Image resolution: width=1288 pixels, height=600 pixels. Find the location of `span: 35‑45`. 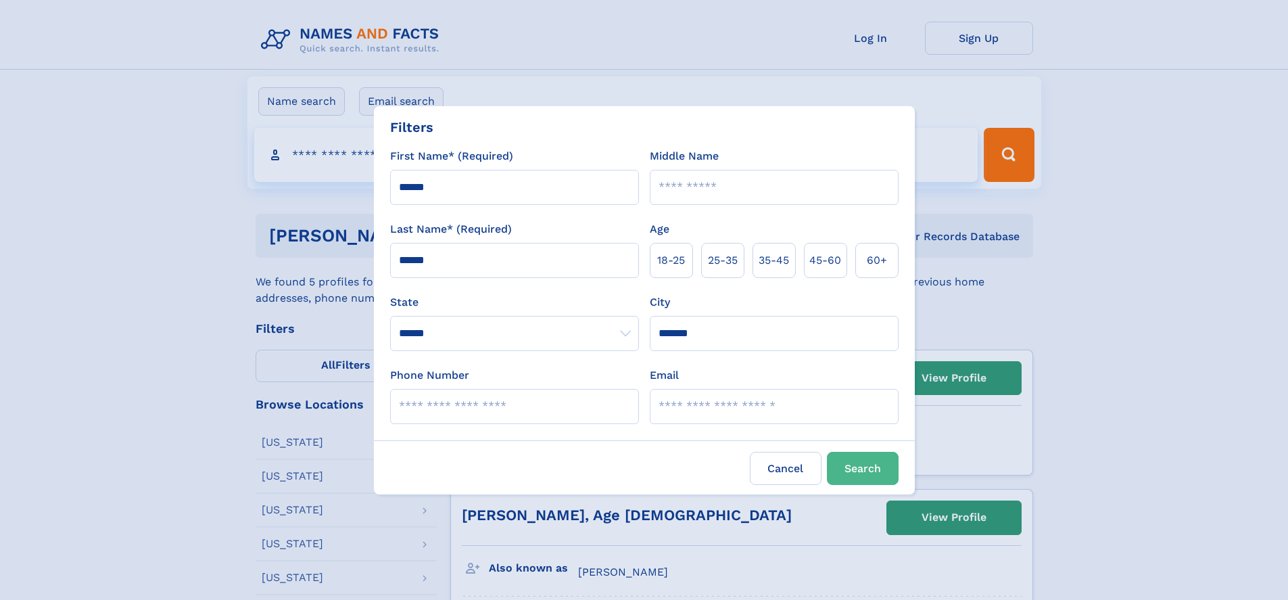

span: 35‑45 is located at coordinates (773, 260).